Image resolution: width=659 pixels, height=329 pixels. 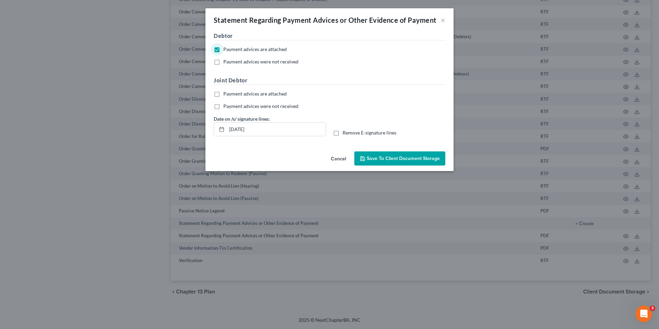 What do you see at coordinates (276, 129) in the screenshot?
I see `input: MM/DD/YYYY` at bounding box center [276, 129].